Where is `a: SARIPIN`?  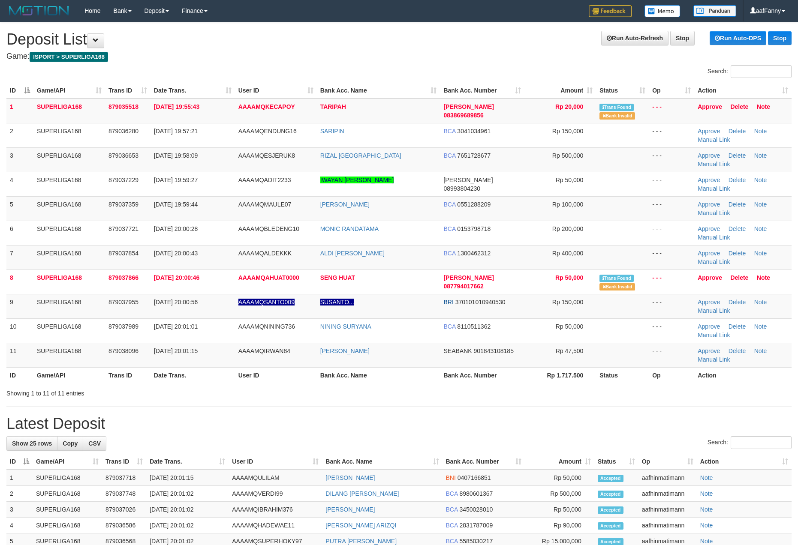
a: SARIPIN is located at coordinates (332, 131).